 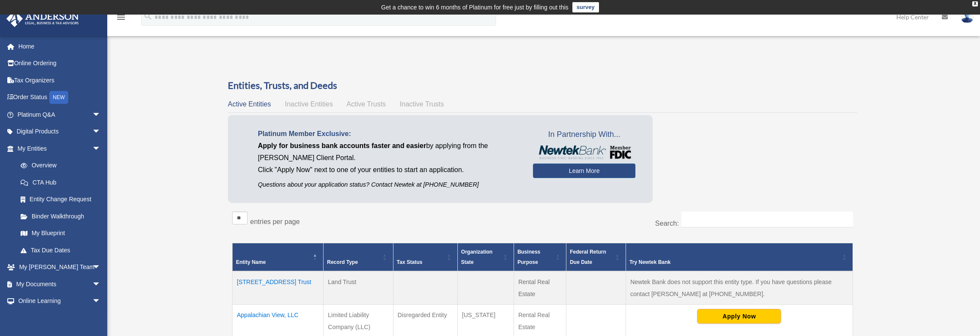 I want to click on a: Digital Productsarrow_drop_down, so click(x=60, y=132).